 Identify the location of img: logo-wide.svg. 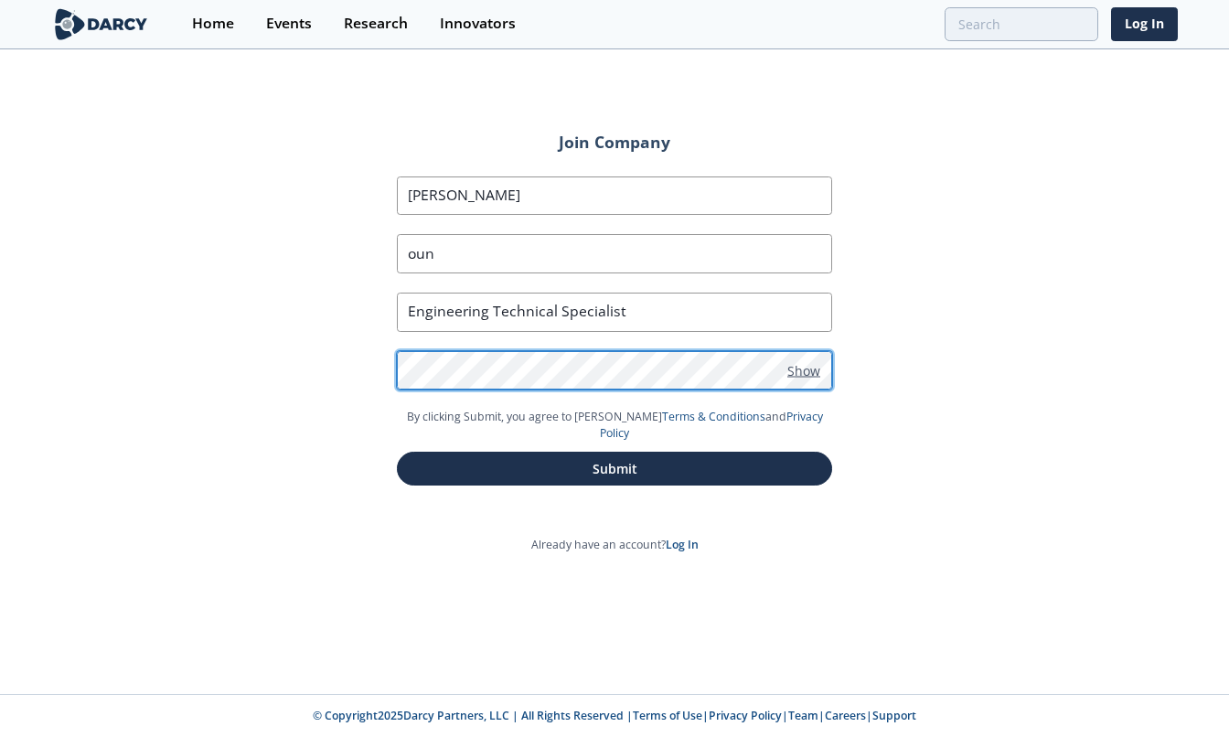
(101, 24).